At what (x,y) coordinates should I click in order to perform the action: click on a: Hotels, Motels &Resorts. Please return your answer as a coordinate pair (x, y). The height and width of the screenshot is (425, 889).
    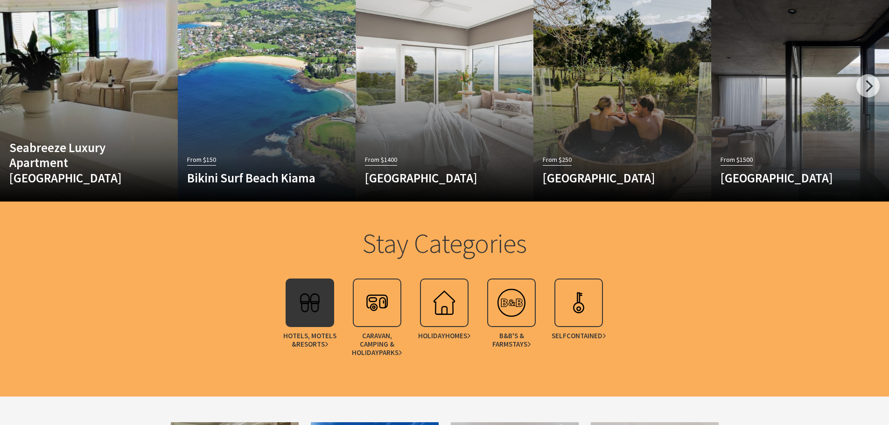
    Looking at the image, I should click on (310, 320).